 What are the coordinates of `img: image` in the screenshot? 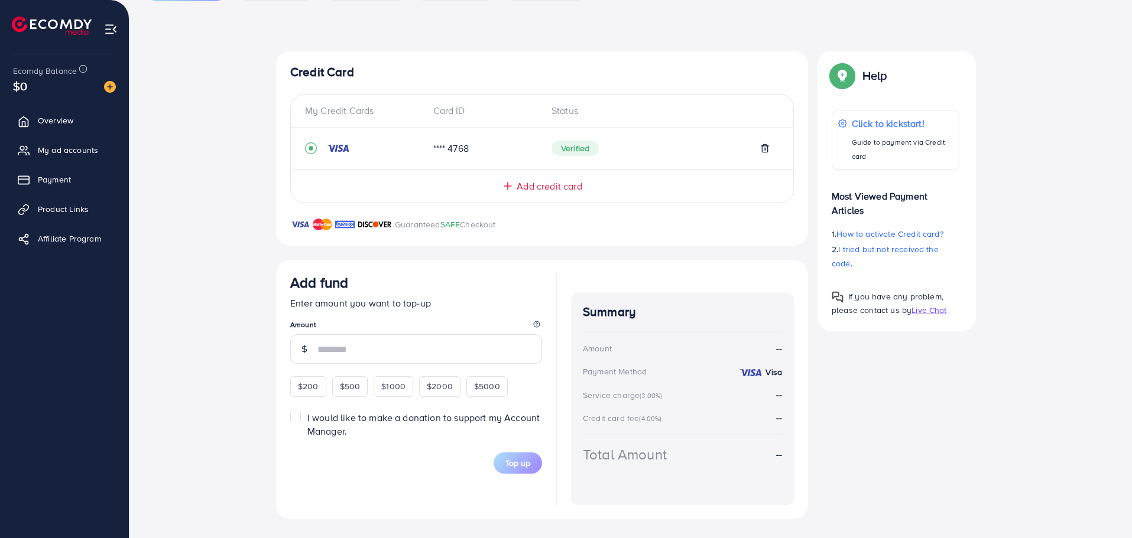 It's located at (110, 87).